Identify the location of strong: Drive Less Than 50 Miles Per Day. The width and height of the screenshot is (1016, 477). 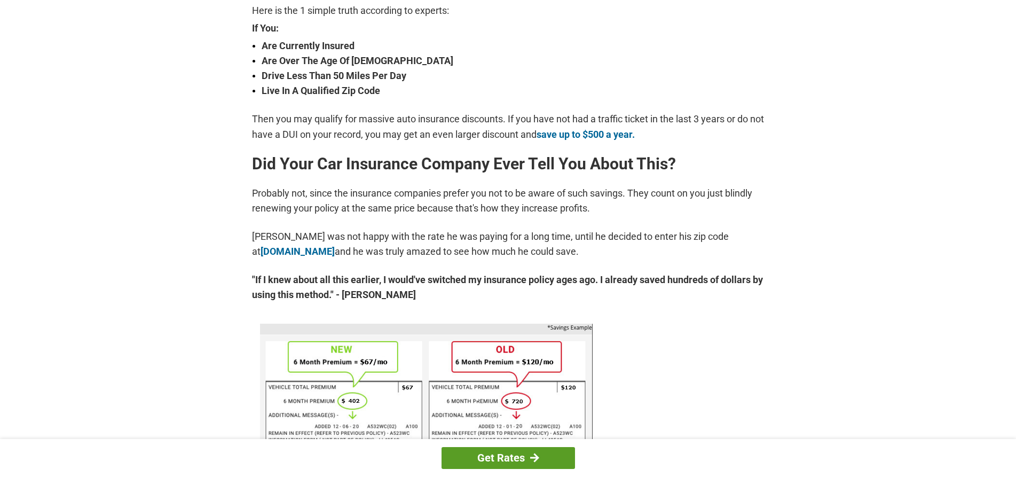
(513, 76).